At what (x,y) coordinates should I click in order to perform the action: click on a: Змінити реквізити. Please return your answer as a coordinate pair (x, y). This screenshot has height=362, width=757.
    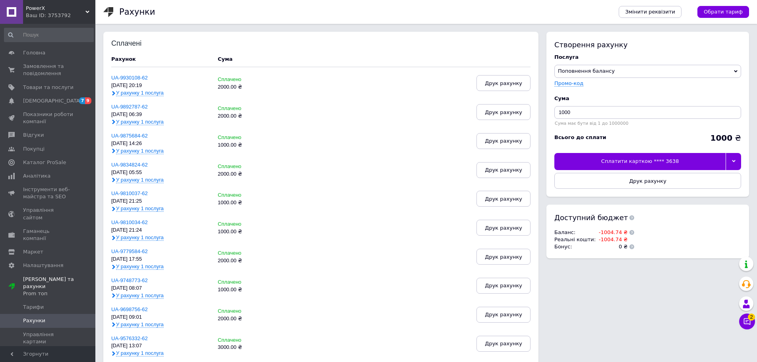
    Looking at the image, I should click on (650, 12).